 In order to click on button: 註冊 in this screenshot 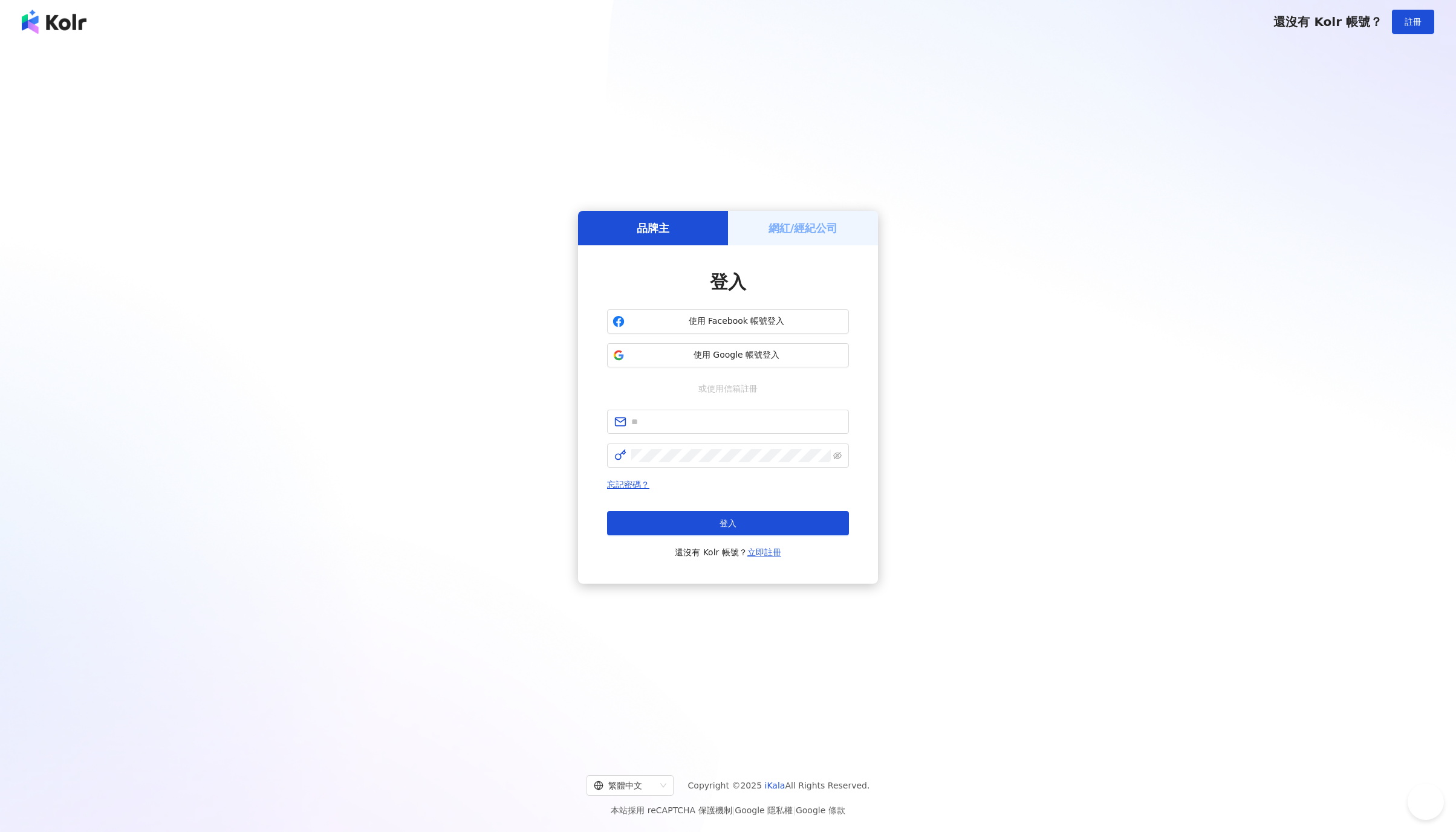, I will do `click(1413, 22)`.